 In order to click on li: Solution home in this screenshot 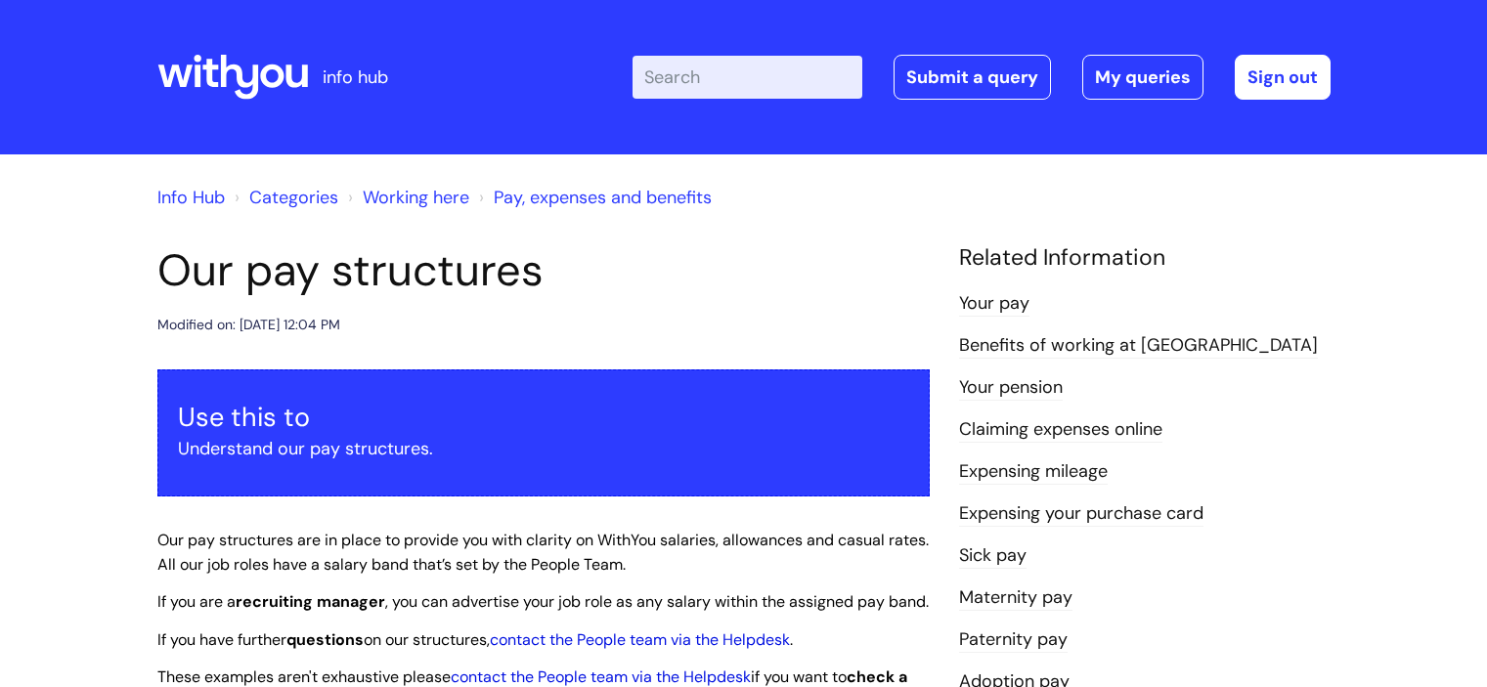, I will do `click(283, 197)`.